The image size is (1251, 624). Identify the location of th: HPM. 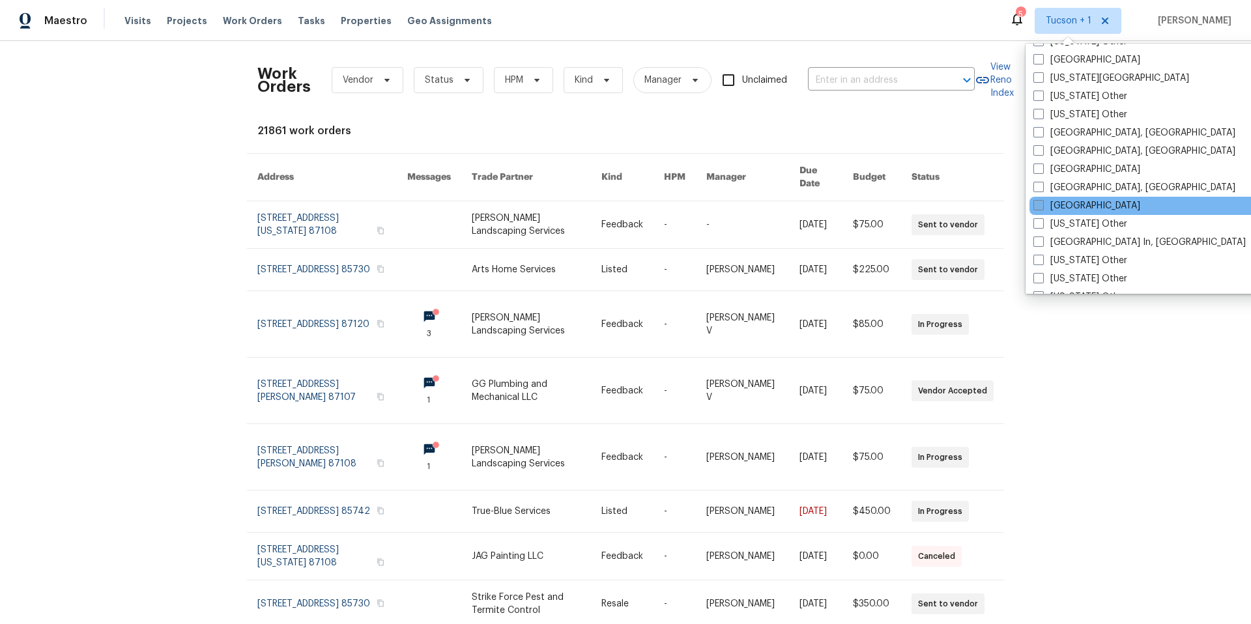
(674, 177).